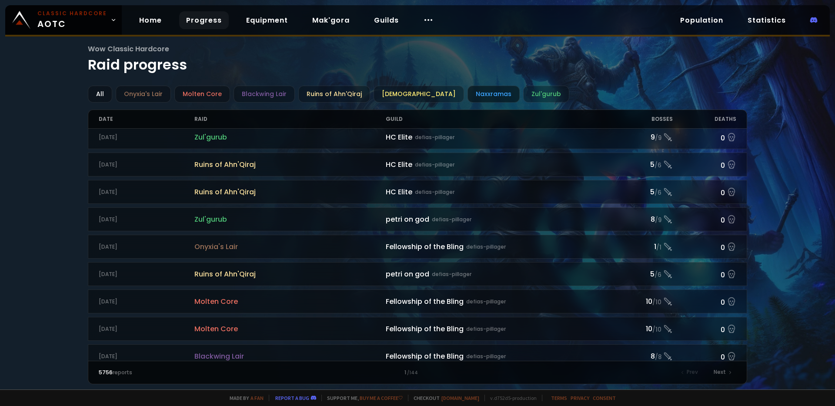  I want to click on a: Buy me a coffee, so click(381, 398).